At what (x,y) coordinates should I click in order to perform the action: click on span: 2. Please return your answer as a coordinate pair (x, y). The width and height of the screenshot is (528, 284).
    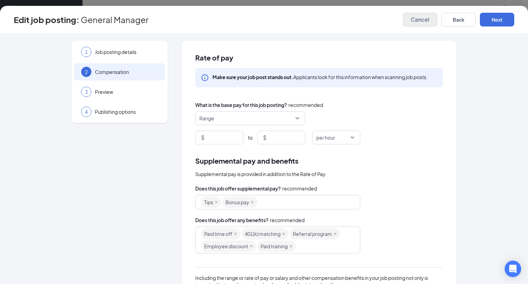
    Looking at the image, I should click on (86, 72).